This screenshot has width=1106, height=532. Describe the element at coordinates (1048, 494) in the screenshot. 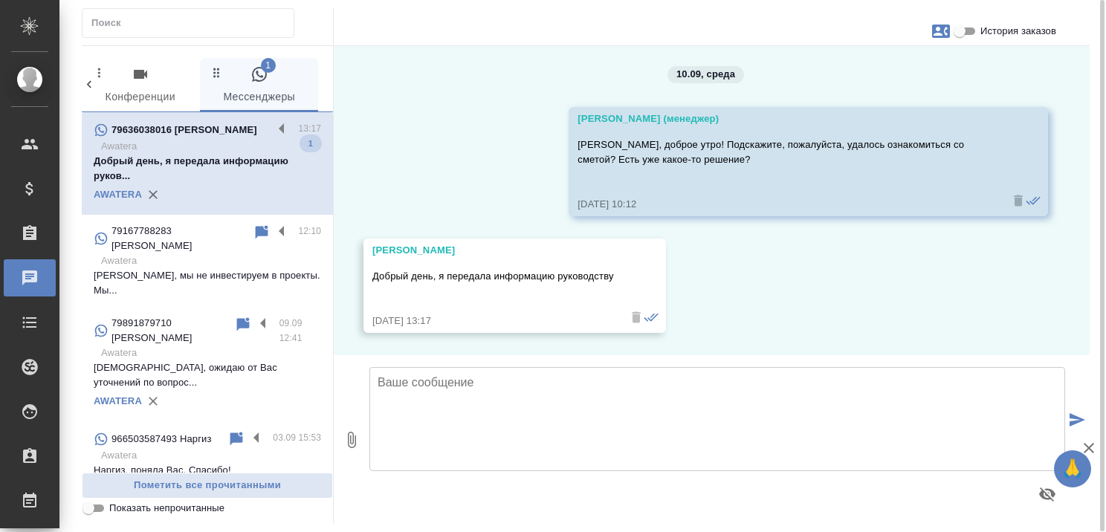

I see `button: Предпросмотр` at that location.